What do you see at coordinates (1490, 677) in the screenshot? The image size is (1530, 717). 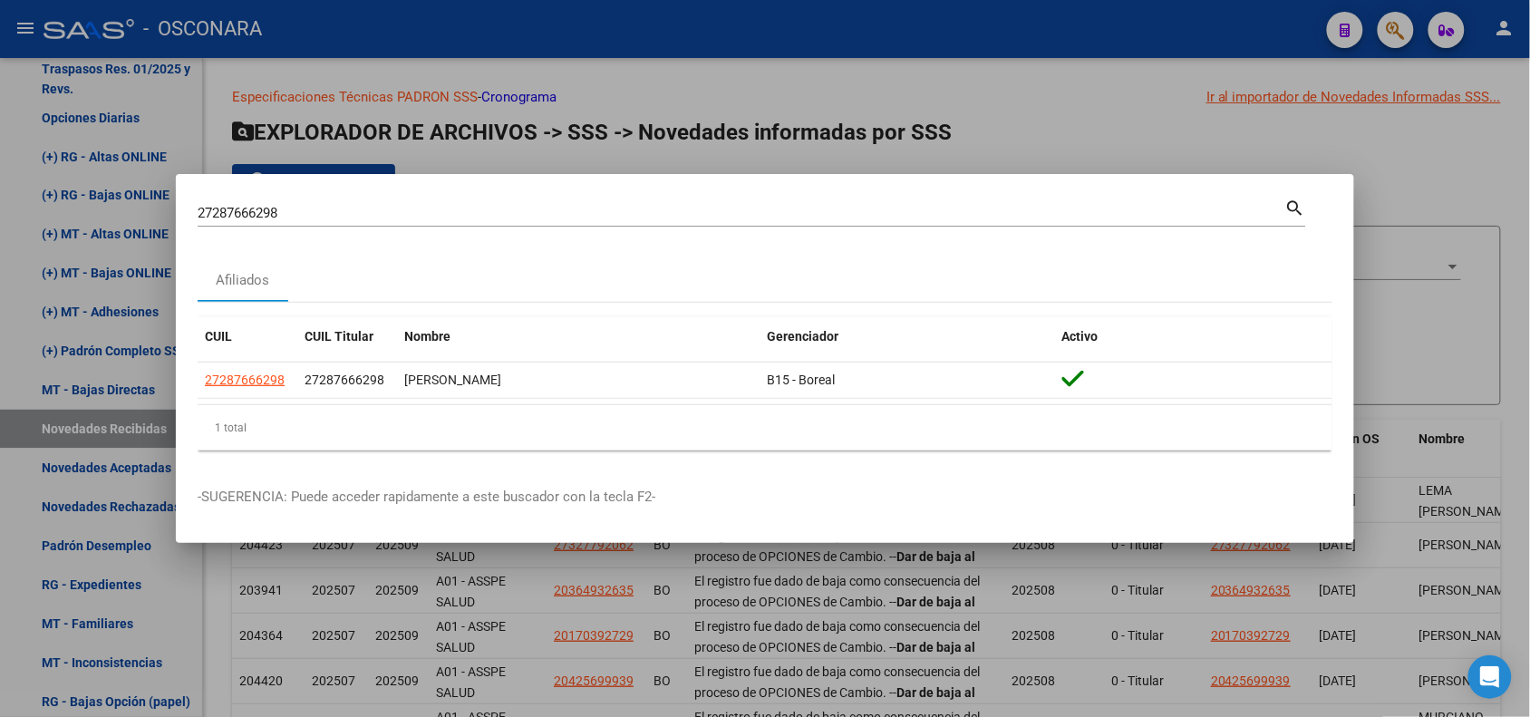 I see `div: Open Intercom Messenger` at bounding box center [1490, 677].